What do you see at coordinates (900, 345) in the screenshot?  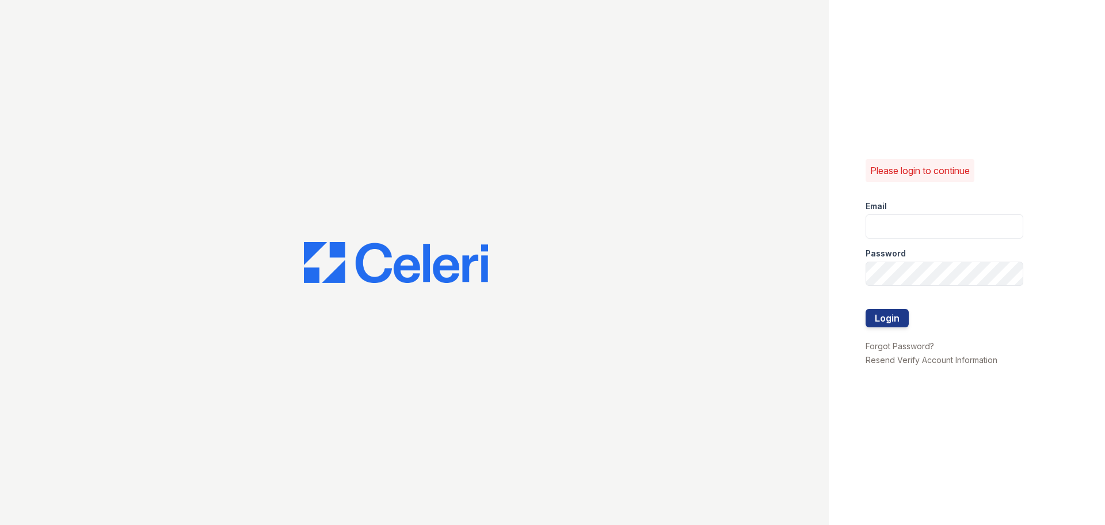 I see `a: Forgot Password?` at bounding box center [900, 345].